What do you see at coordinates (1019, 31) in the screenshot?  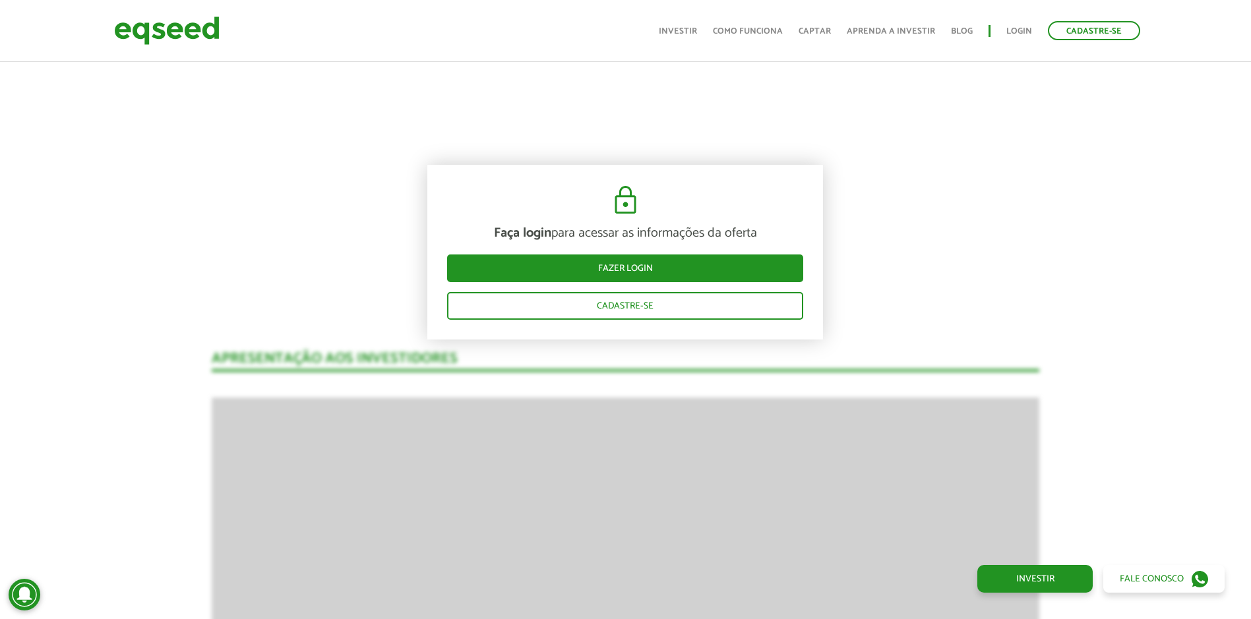 I see `a: Login` at bounding box center [1019, 31].